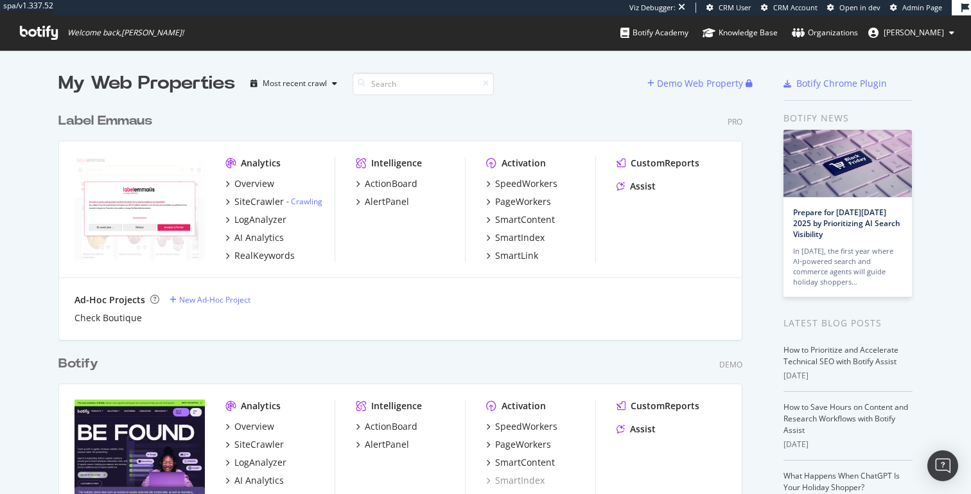  Describe the element at coordinates (841, 83) in the screenshot. I see `div: Botify Chrome Plugin` at that location.